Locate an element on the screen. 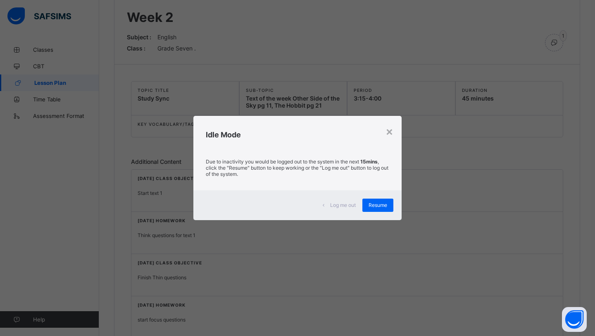 The height and width of the screenshot is (336, 595). span: Resume is located at coordinates (378, 205).